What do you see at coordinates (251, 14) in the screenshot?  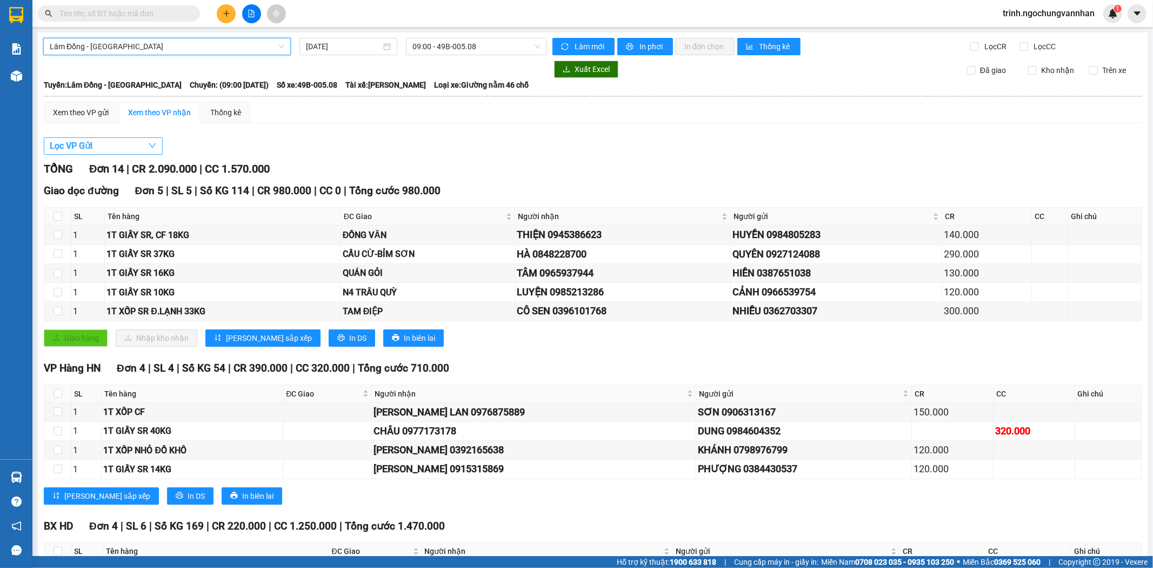 I see `span: file-add` at bounding box center [251, 14].